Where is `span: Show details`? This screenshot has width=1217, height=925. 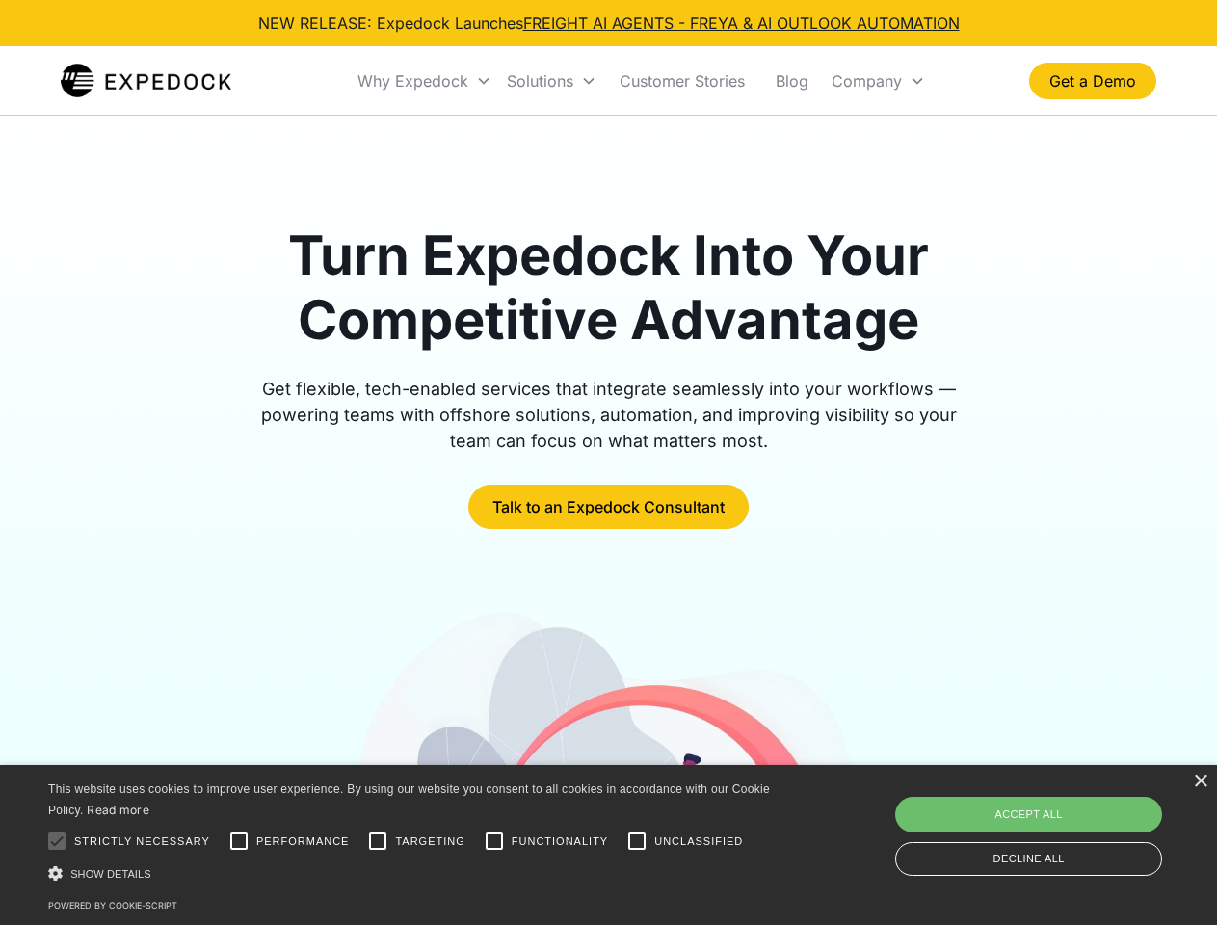 span: Show details is located at coordinates (111, 874).